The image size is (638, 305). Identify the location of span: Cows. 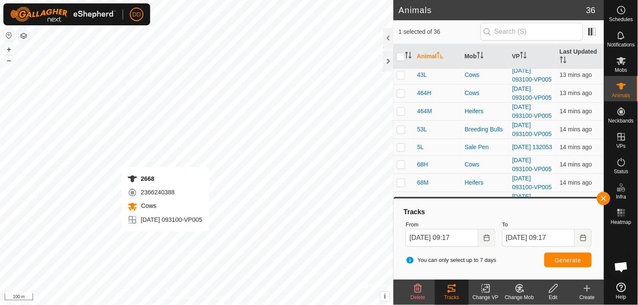
(148, 206).